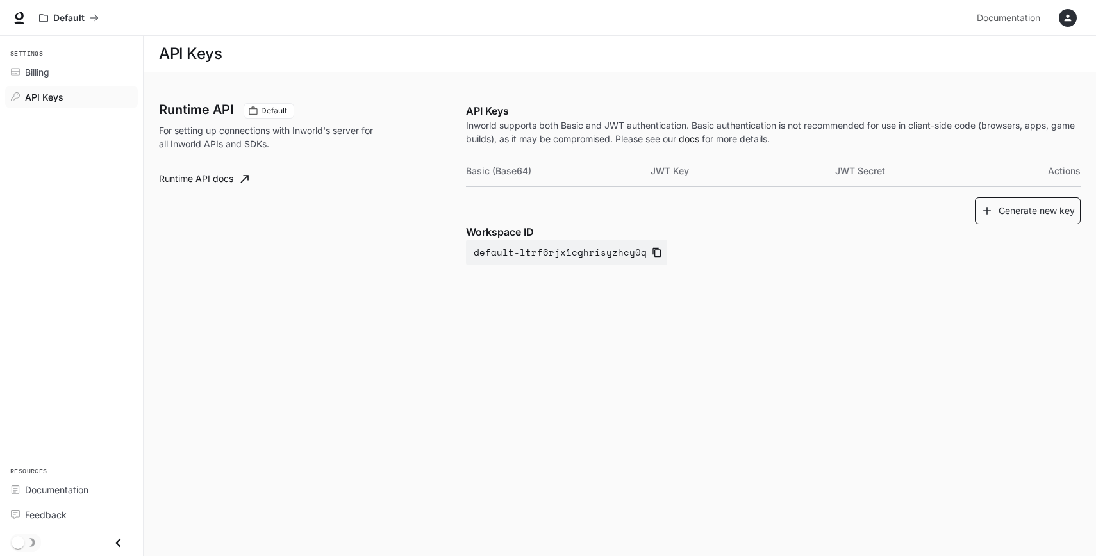 This screenshot has height=556, width=1096. Describe the element at coordinates (45, 515) in the screenshot. I see `span: Feedback` at that location.